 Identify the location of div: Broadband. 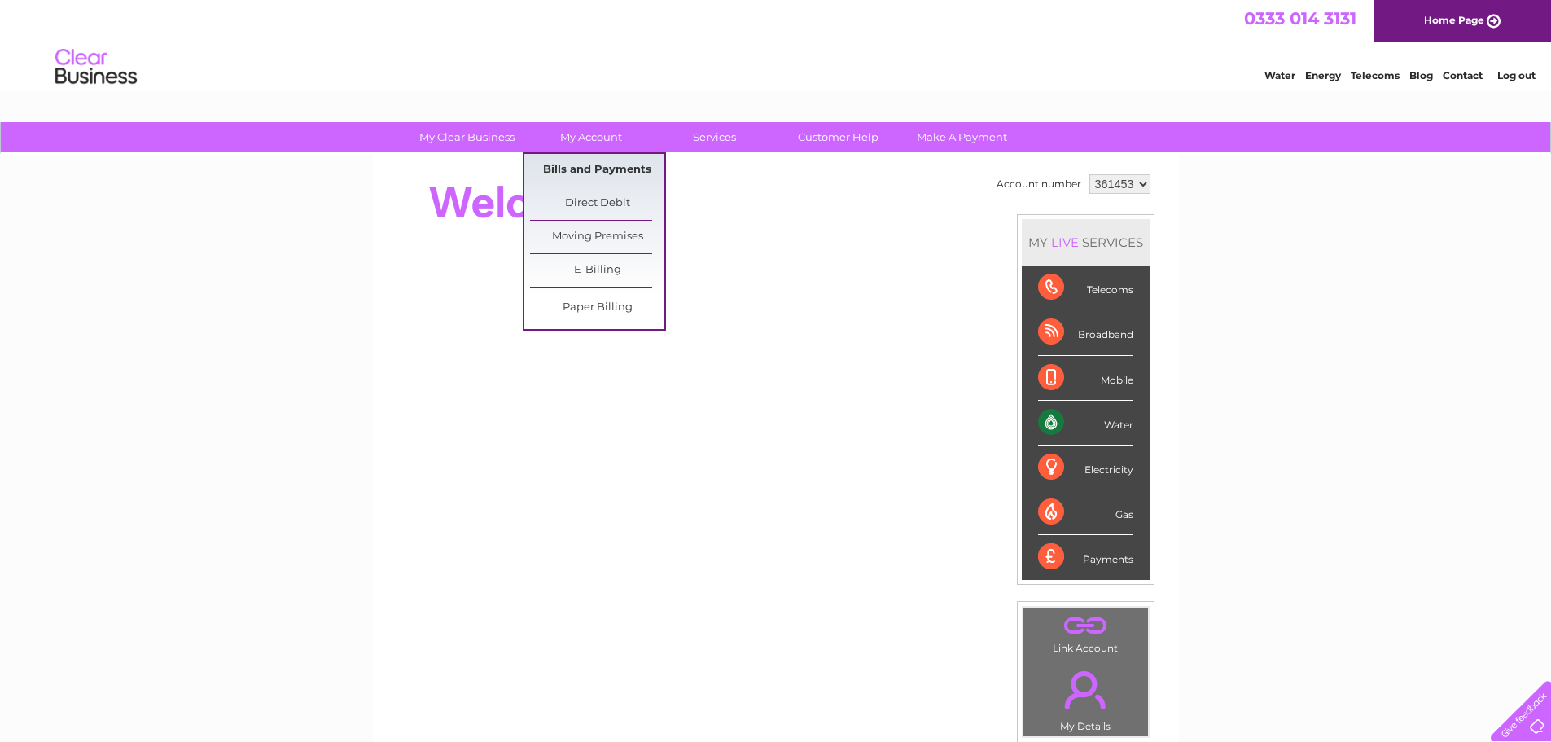
(1085, 332).